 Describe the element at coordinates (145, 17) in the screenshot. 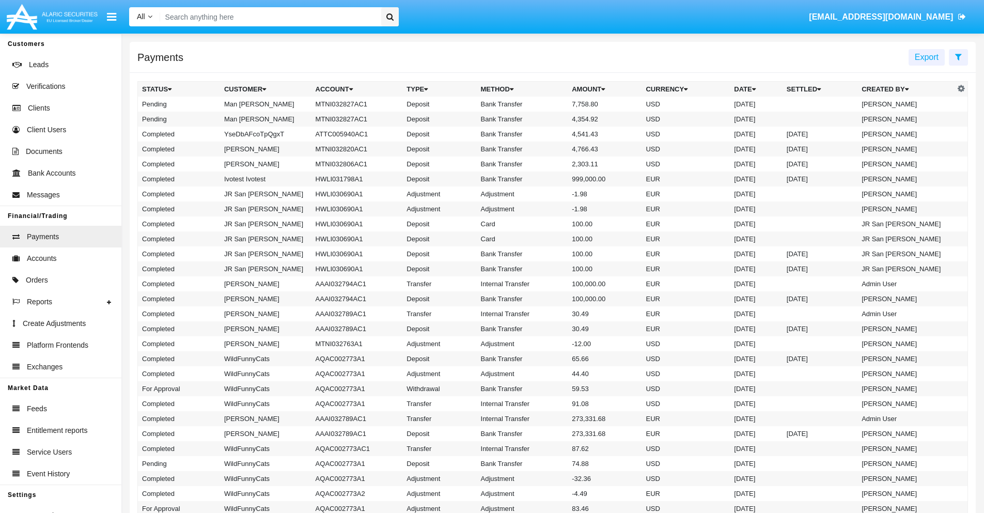

I see `a: All` at that location.